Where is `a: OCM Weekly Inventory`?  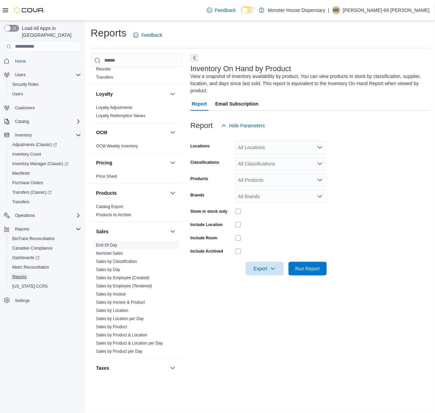
a: OCM Weekly Inventory is located at coordinates (117, 146).